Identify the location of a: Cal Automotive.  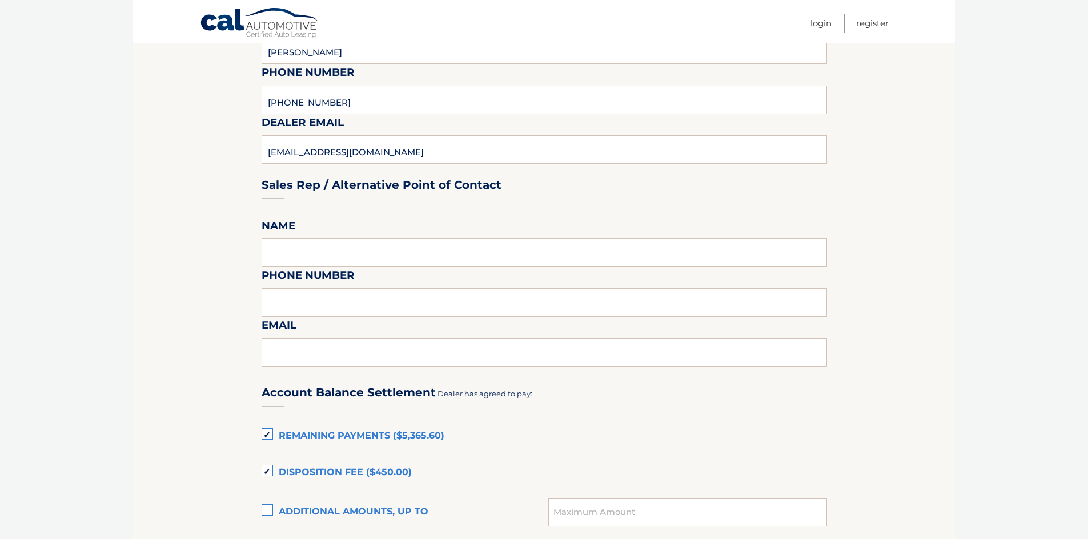
(260, 24).